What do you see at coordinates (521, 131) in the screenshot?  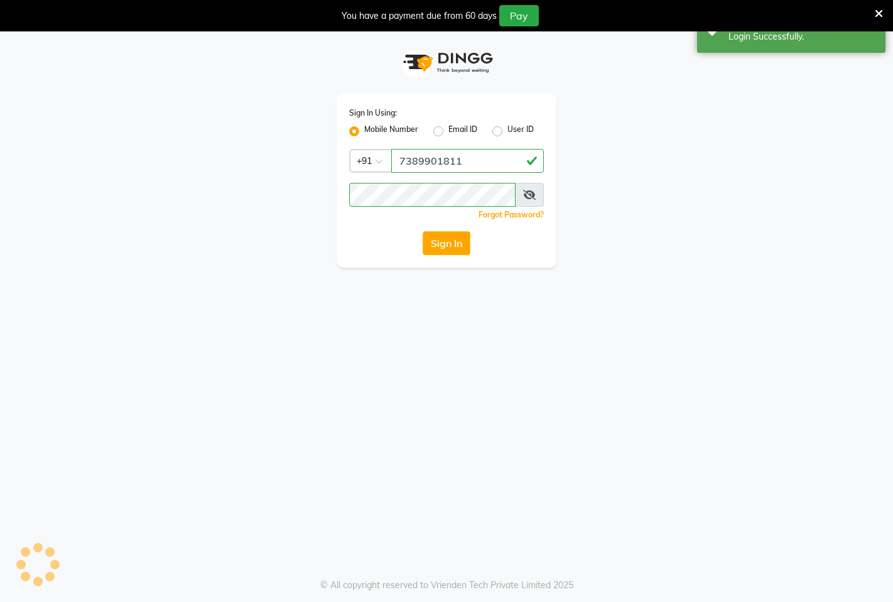 I see `label: User ID` at bounding box center [521, 131].